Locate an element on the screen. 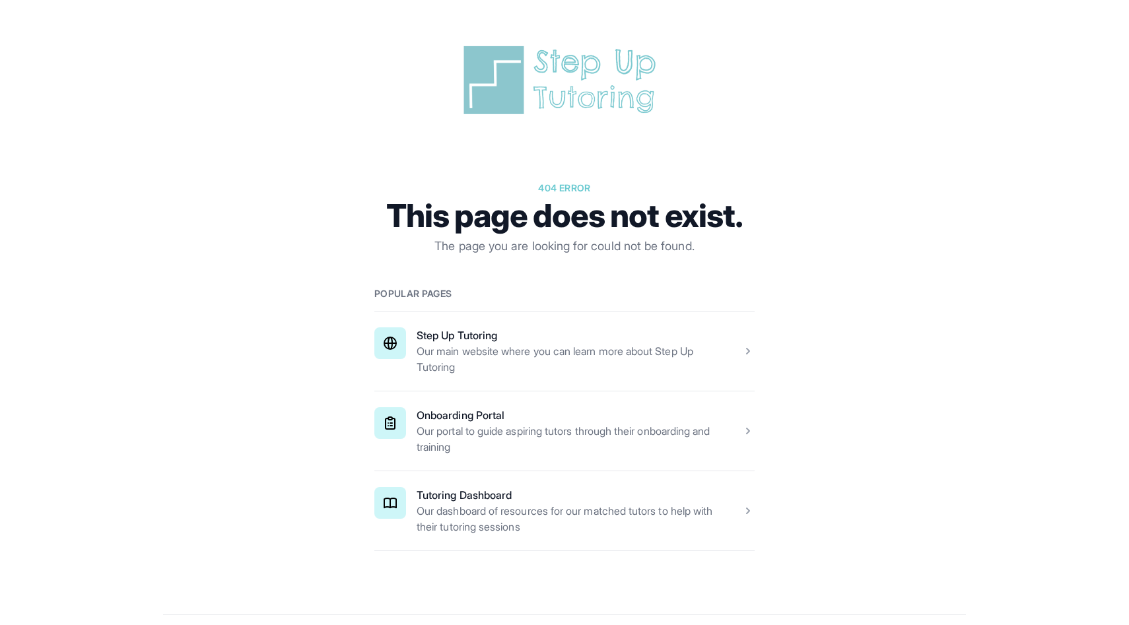  p: 404 error is located at coordinates (564, 188).